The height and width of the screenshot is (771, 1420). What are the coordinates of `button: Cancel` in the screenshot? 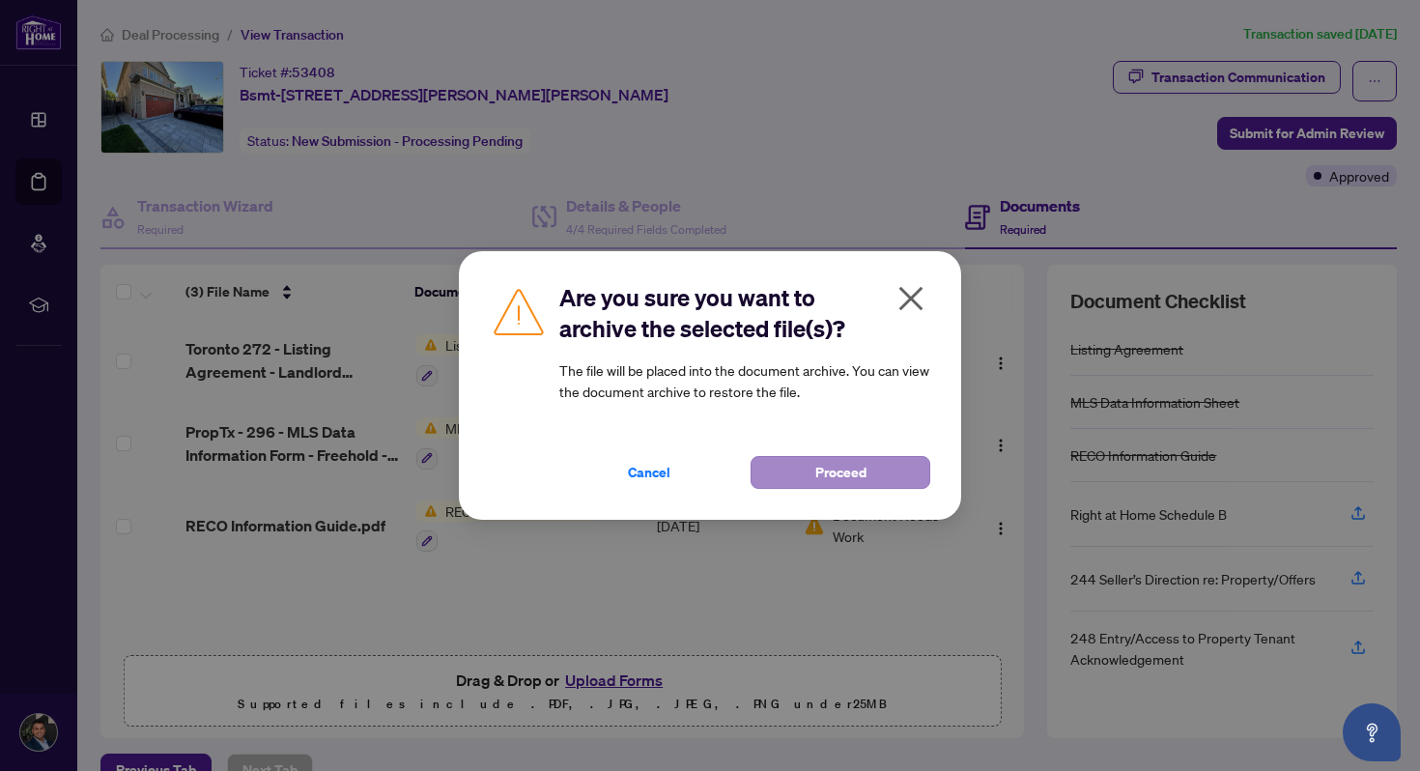 It's located at (649, 472).